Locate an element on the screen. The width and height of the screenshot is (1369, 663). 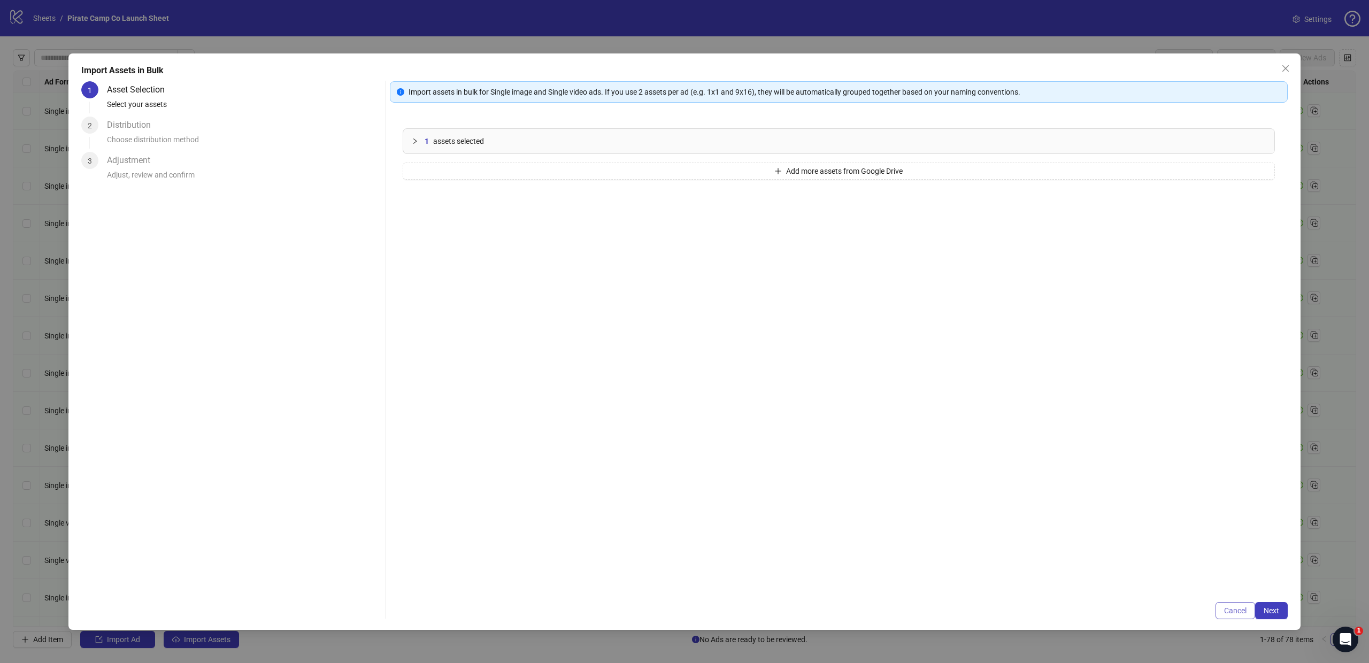
span: collapsed is located at coordinates (415, 141).